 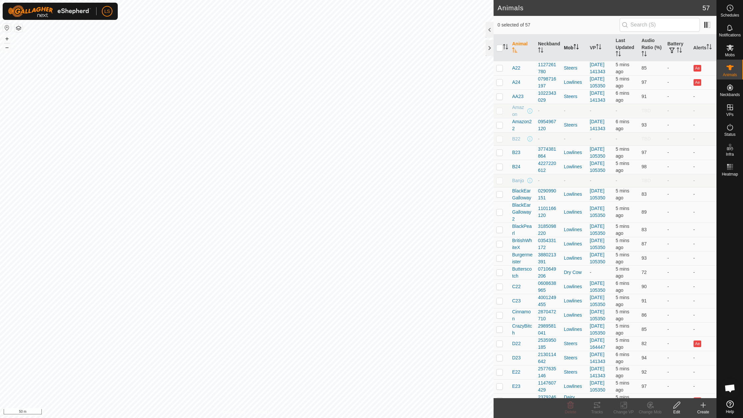 What do you see at coordinates (558, 25) in the screenshot?
I see `span: 0 selected of 57` at bounding box center [558, 25].